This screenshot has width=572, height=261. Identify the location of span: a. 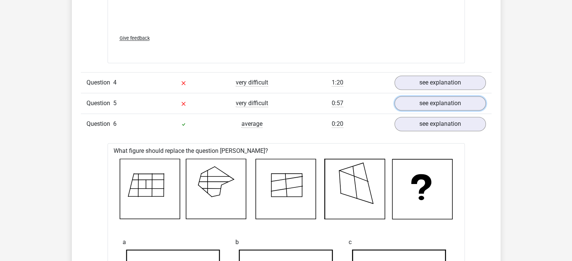
(124, 242).